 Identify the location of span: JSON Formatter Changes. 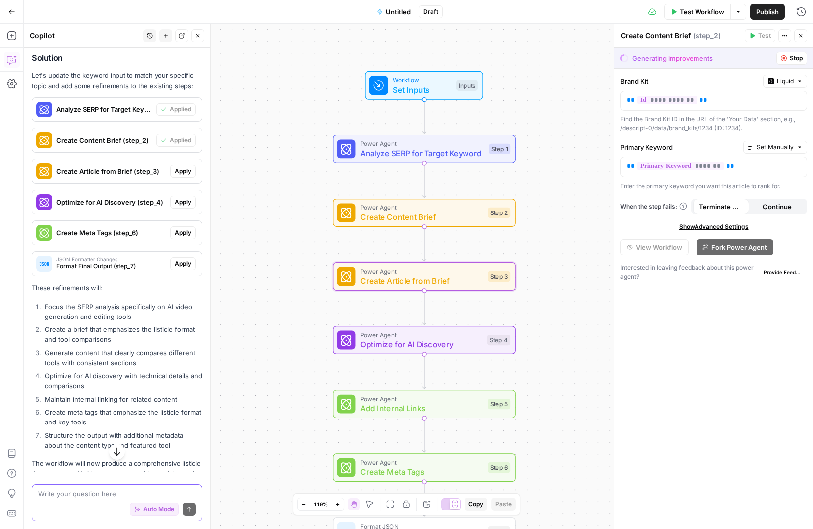
(111, 259).